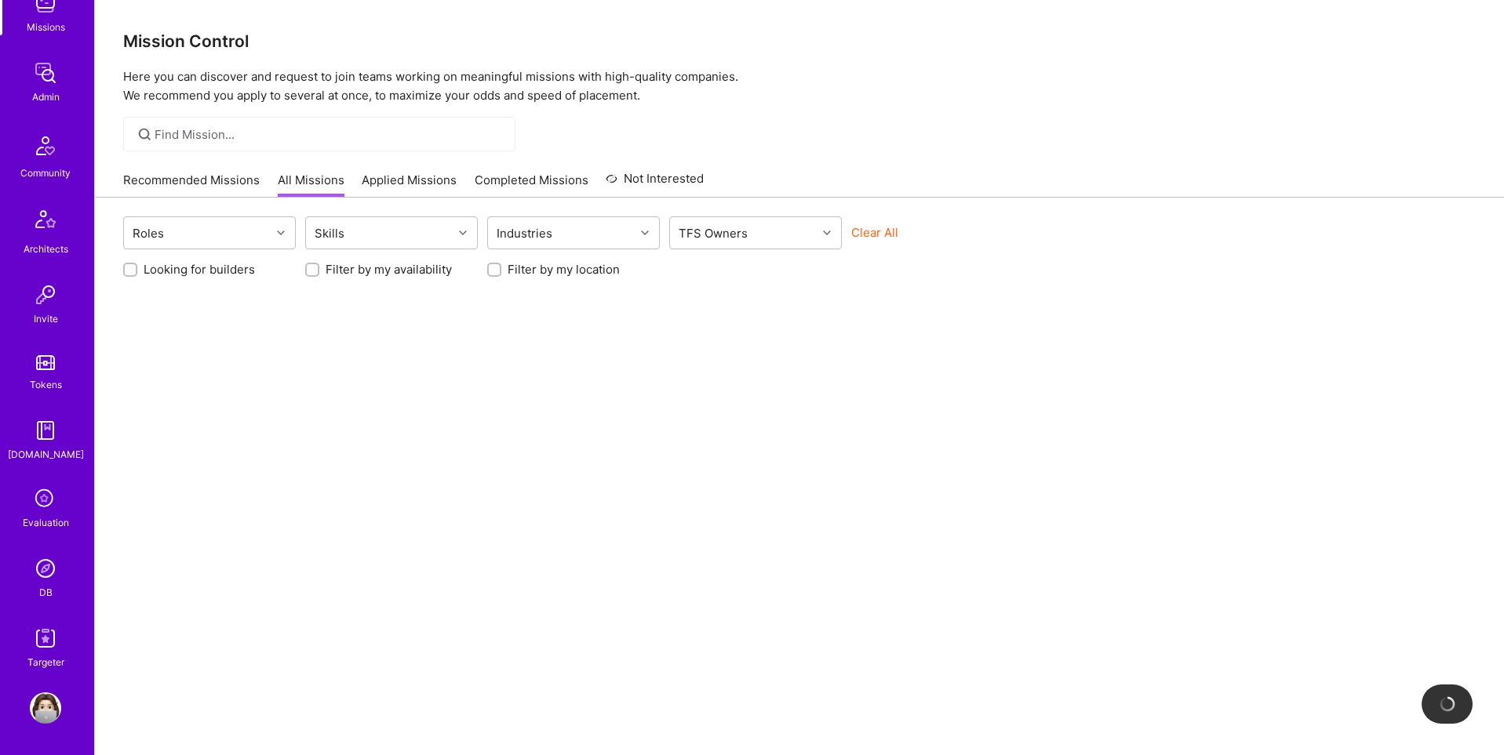 The width and height of the screenshot is (1504, 755). What do you see at coordinates (45, 222) in the screenshot?
I see `img: Architects` at bounding box center [45, 222].